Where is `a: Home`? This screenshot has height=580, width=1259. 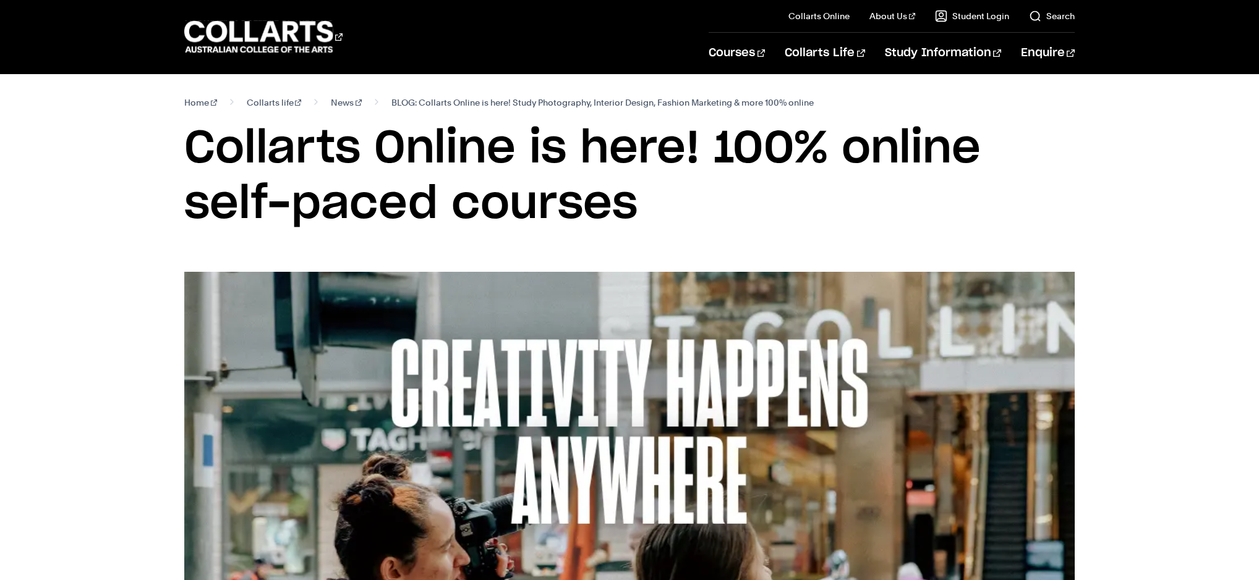 a: Home is located at coordinates (200, 103).